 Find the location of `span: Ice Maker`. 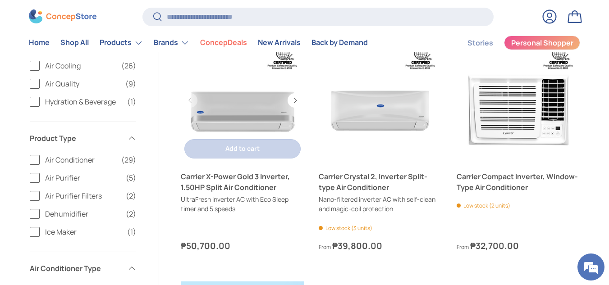

span: Ice Maker is located at coordinates (83, 232).